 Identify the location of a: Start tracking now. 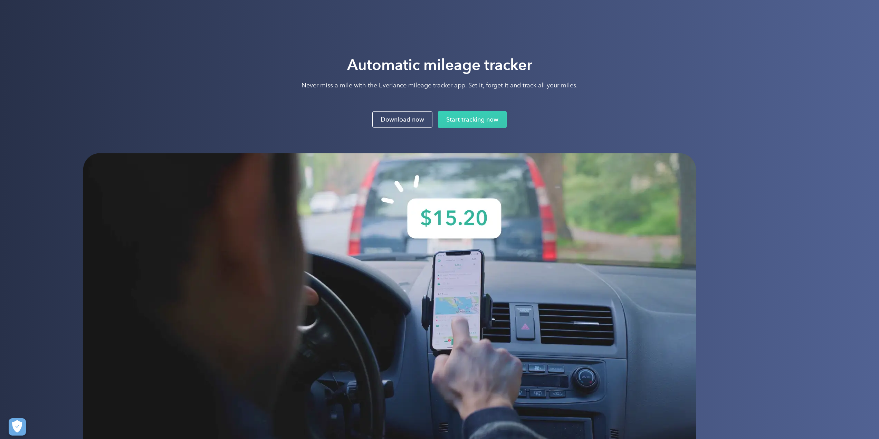
(472, 120).